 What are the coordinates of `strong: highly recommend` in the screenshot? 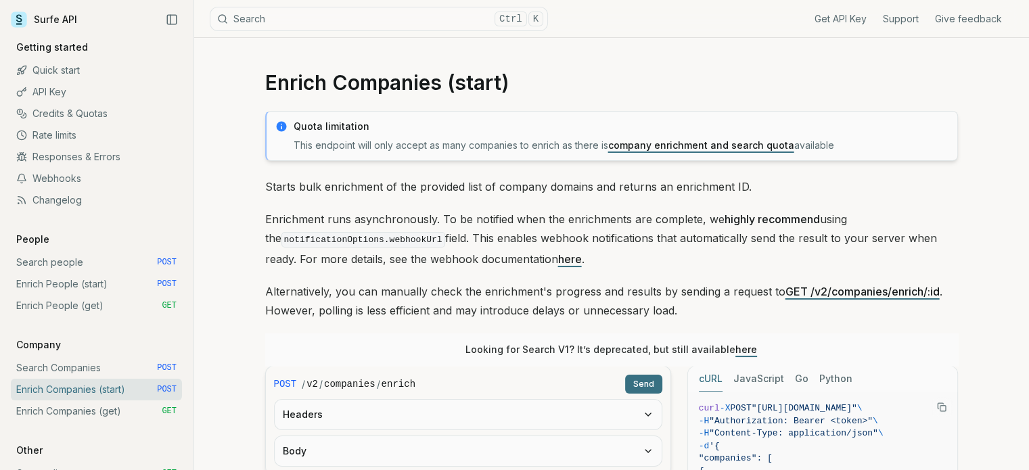 It's located at (772, 219).